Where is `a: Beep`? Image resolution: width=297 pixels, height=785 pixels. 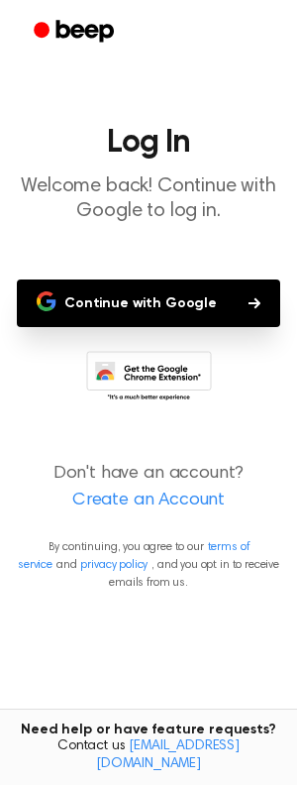
a: Beep is located at coordinates (75, 32).